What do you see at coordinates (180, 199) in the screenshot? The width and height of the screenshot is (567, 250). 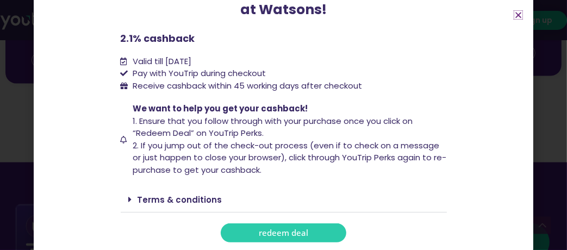 I see `a: Terms & conditions` at bounding box center [180, 199].